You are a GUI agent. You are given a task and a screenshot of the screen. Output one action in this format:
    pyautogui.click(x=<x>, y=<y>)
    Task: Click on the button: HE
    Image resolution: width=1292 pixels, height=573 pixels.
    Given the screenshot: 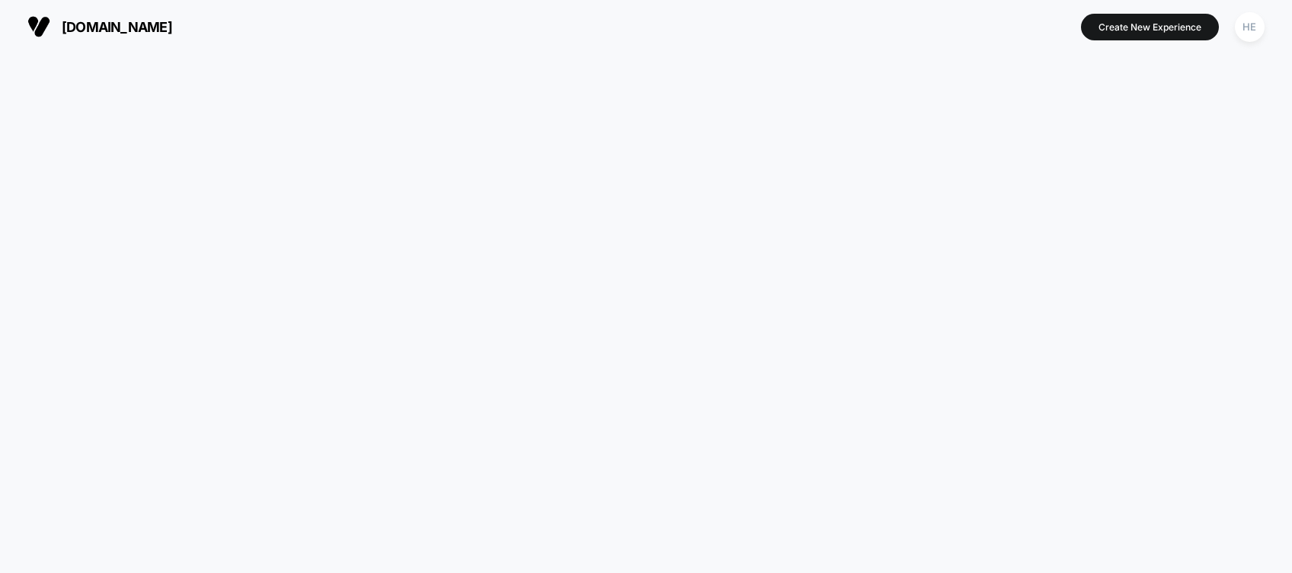 What is the action you would take?
    pyautogui.click(x=1249, y=27)
    